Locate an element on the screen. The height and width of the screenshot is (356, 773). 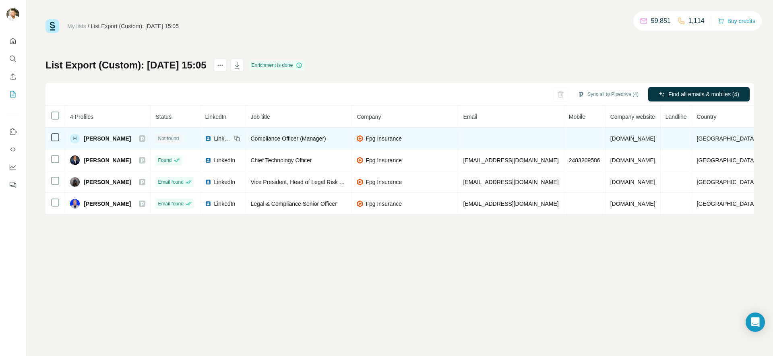
span: Company is located at coordinates (369, 117).